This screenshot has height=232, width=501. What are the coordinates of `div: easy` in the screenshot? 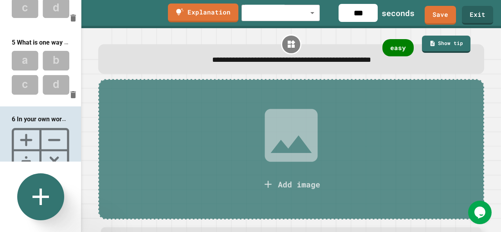 It's located at (398, 48).